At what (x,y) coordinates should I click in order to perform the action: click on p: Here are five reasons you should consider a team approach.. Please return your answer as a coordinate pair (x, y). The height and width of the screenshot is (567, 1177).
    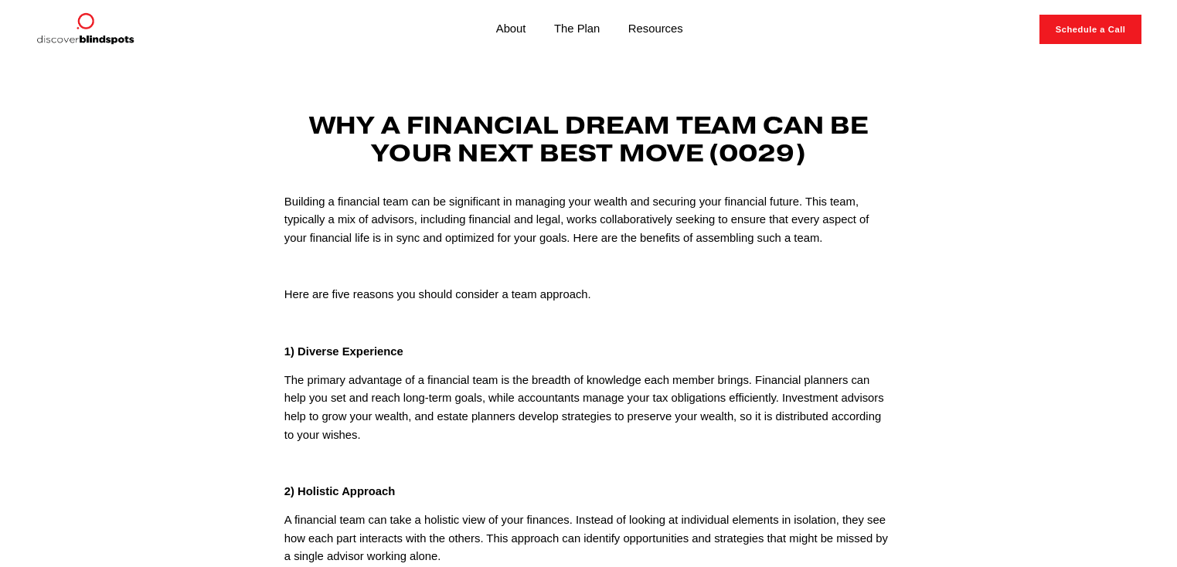
    Looking at the image, I should click on (588, 295).